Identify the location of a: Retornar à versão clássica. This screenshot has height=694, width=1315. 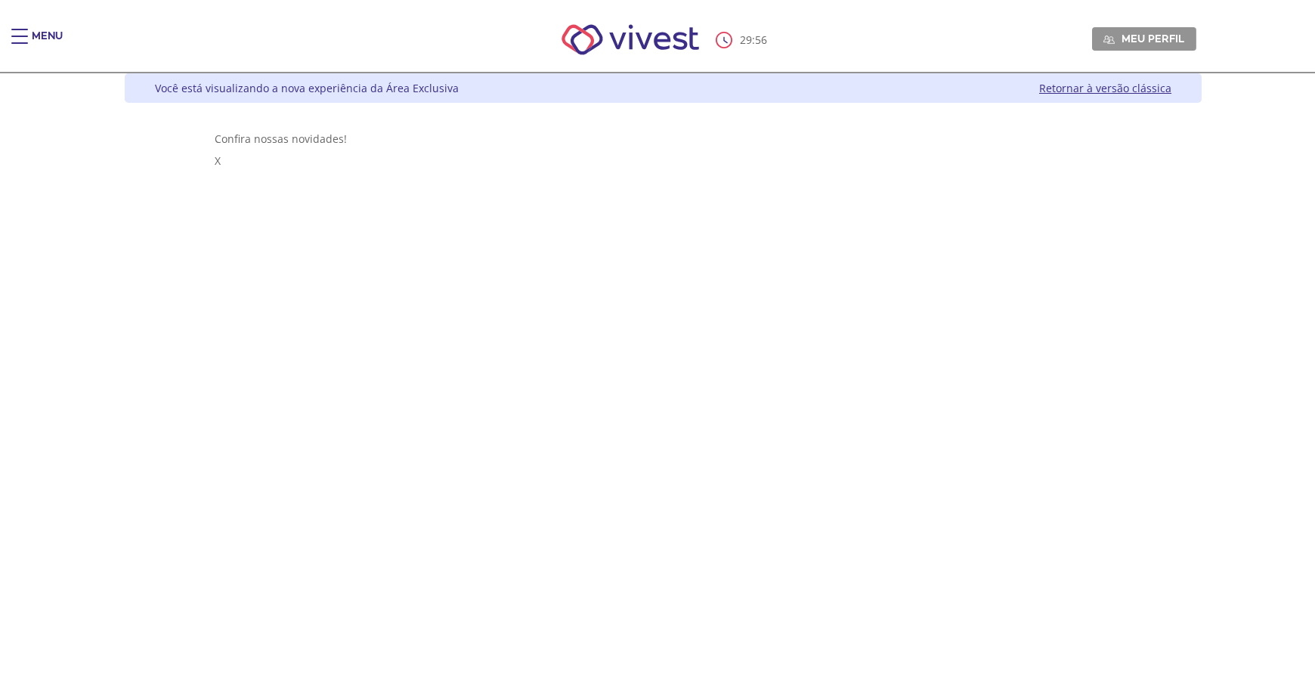
(1105, 88).